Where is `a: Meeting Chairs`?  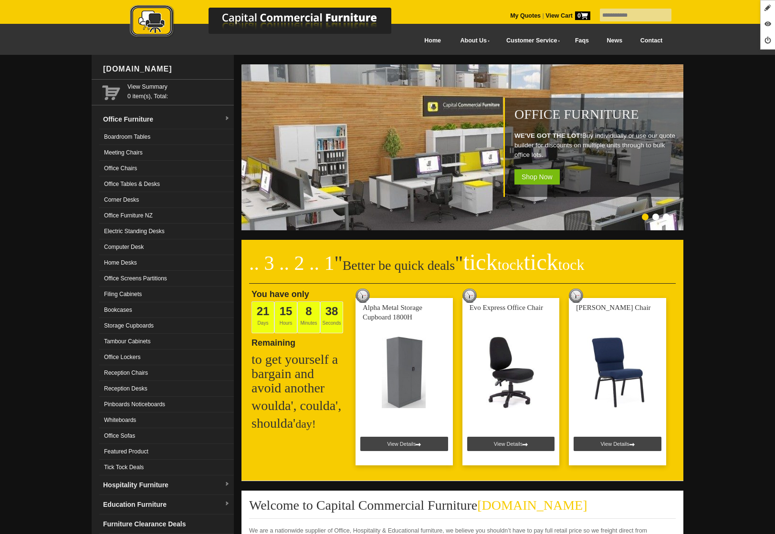
a: Meeting Chairs is located at coordinates (166, 153).